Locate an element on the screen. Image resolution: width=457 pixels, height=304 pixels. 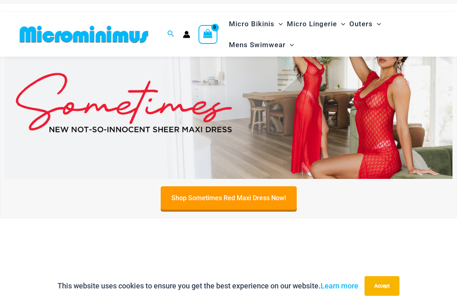
a: Micro BikinisMenu ToggleMenu Toggle is located at coordinates (255, 24).